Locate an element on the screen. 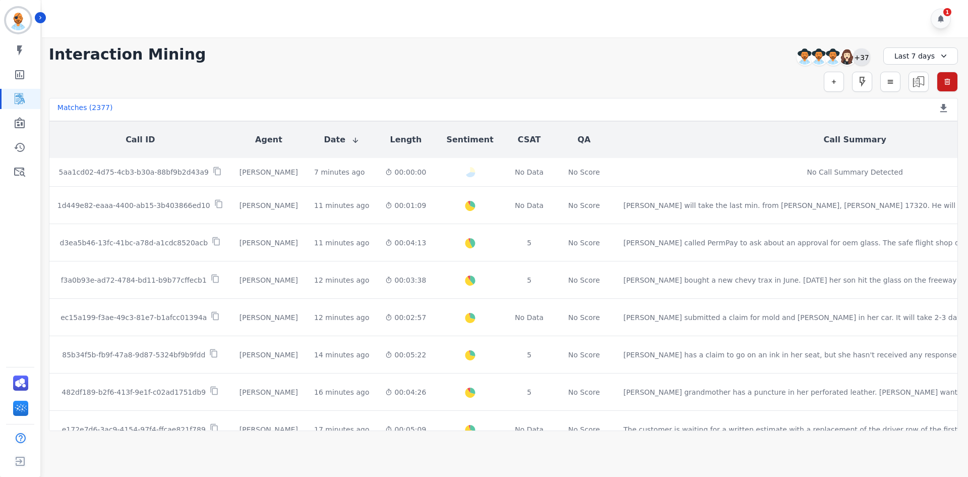  div: 7 minutes ago is located at coordinates (339, 172).